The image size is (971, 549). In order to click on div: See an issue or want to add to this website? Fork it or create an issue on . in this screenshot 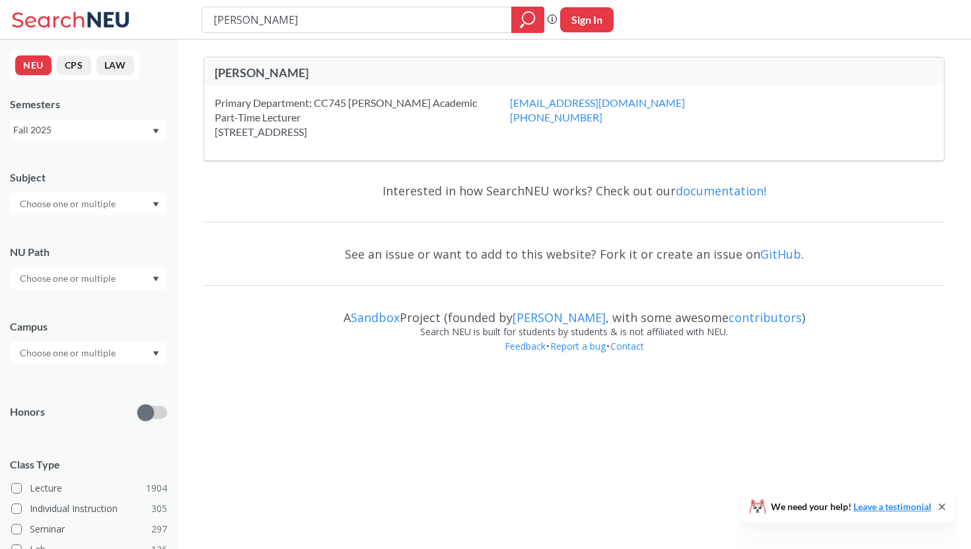, I will do `click(574, 254)`.